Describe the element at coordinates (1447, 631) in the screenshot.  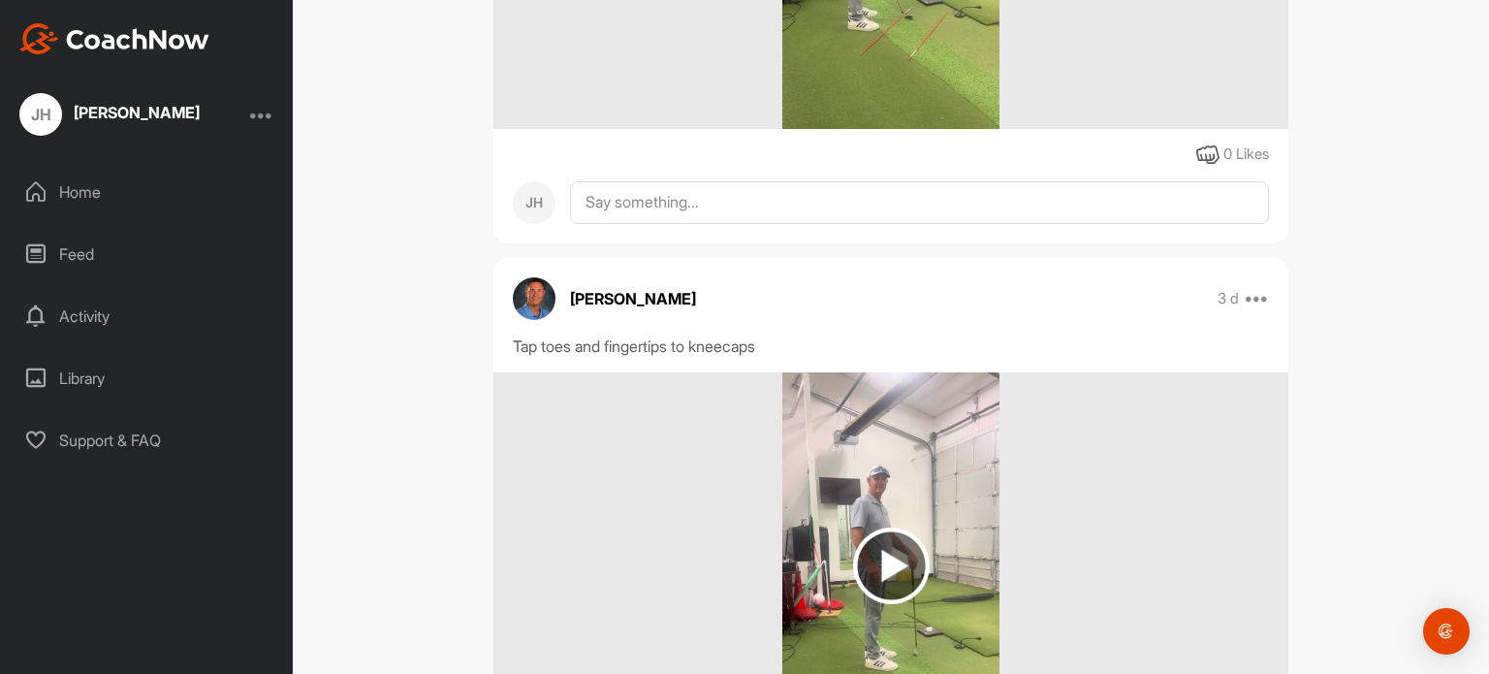
I see `div: Open Intercom Messenger` at that location.